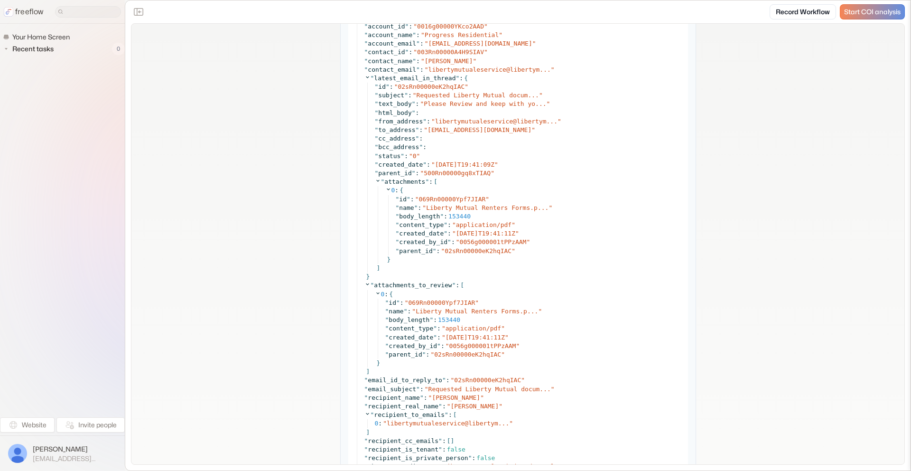 Image resolution: width=911 pixels, height=471 pixels. What do you see at coordinates (386, 26) in the screenshot?
I see `span: account_id` at bounding box center [386, 26].